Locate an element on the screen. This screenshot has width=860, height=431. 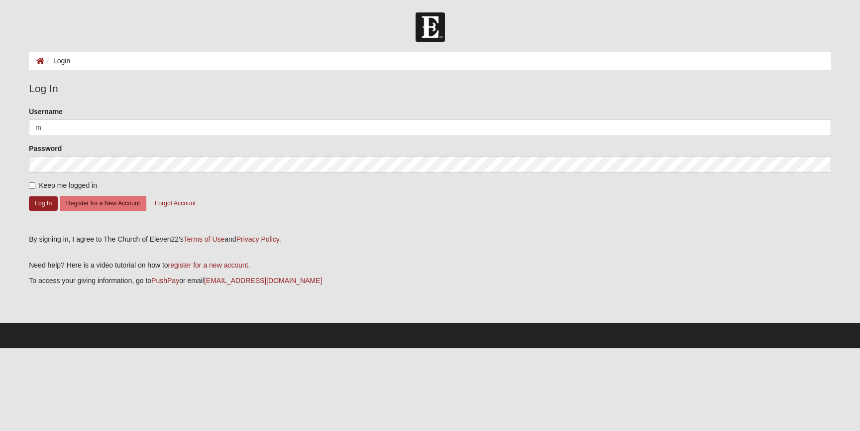
img: Church of Eleven22 Logo is located at coordinates (430, 27).